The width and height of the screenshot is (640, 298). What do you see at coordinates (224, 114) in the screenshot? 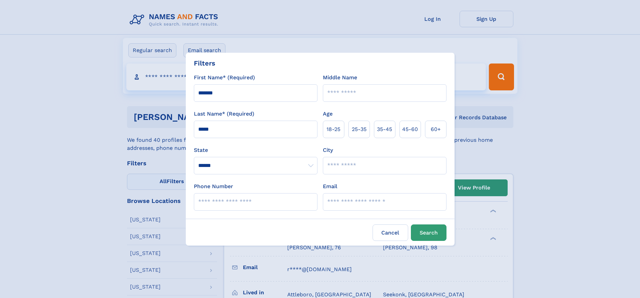
I see `label: Last Name* (Required)` at bounding box center [224, 114].